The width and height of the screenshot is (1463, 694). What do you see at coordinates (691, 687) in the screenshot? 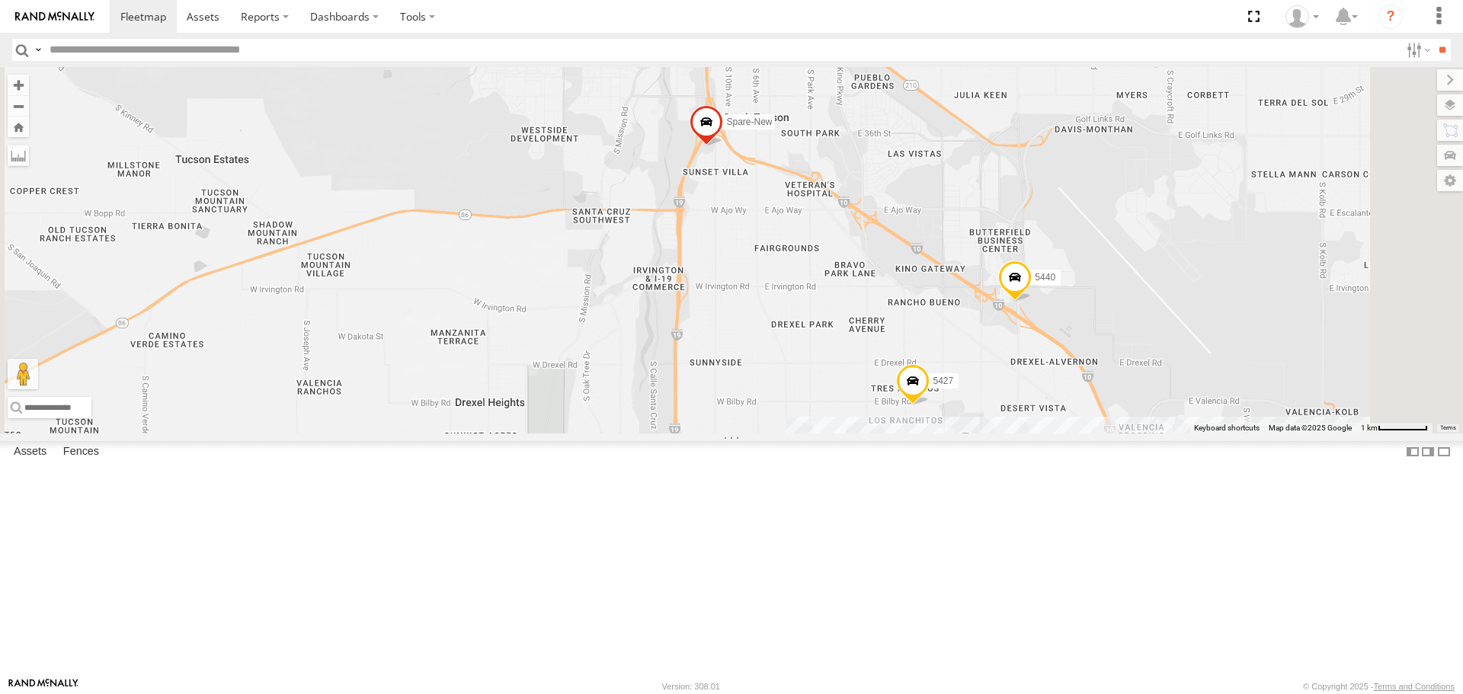
I see `div: Version: 308.01` at bounding box center [691, 687].